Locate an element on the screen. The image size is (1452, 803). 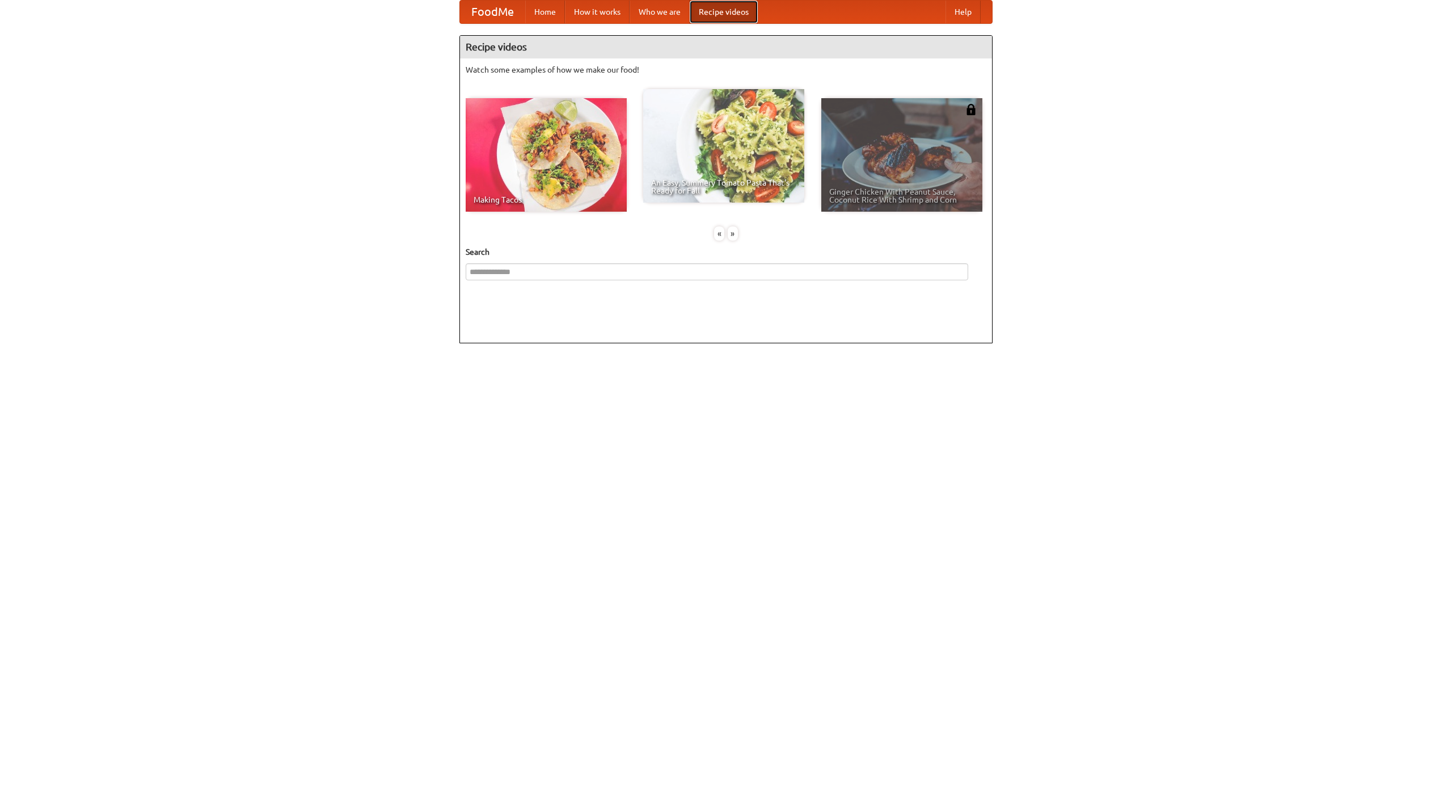
h5: Search is located at coordinates (726, 252).